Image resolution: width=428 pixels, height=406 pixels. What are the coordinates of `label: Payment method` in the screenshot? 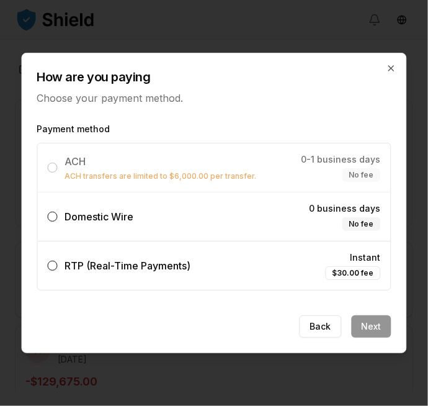 It's located at (214, 129).